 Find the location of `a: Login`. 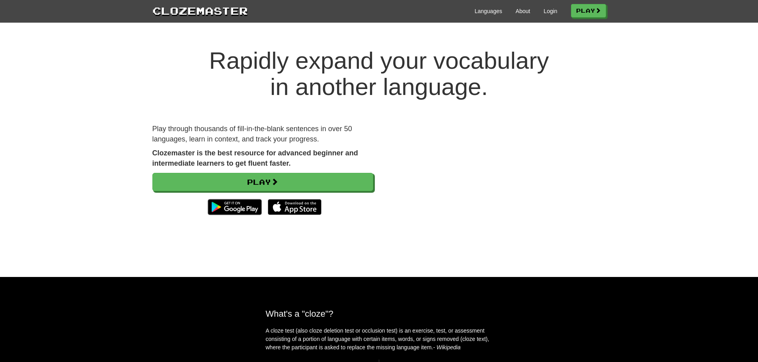

a: Login is located at coordinates (550, 11).